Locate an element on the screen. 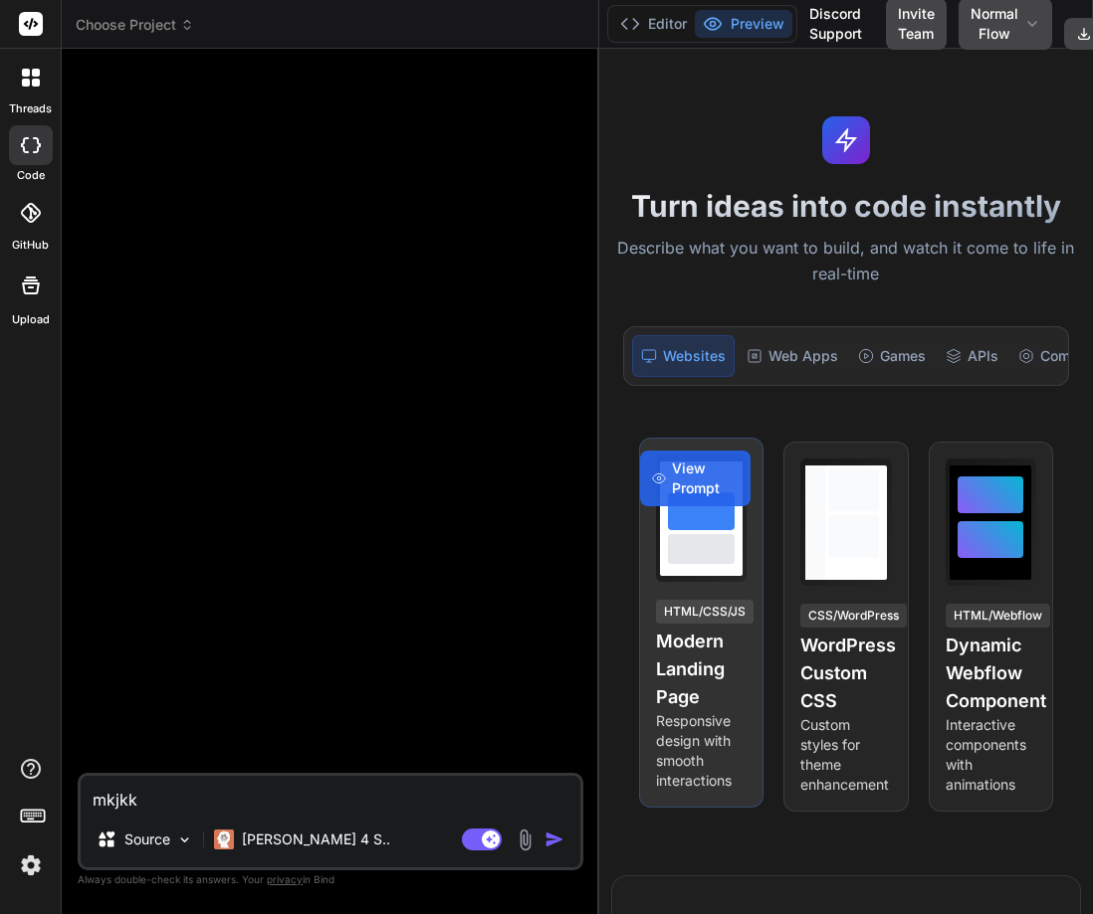  h4: Modern Landing Page is located at coordinates (700, 670).